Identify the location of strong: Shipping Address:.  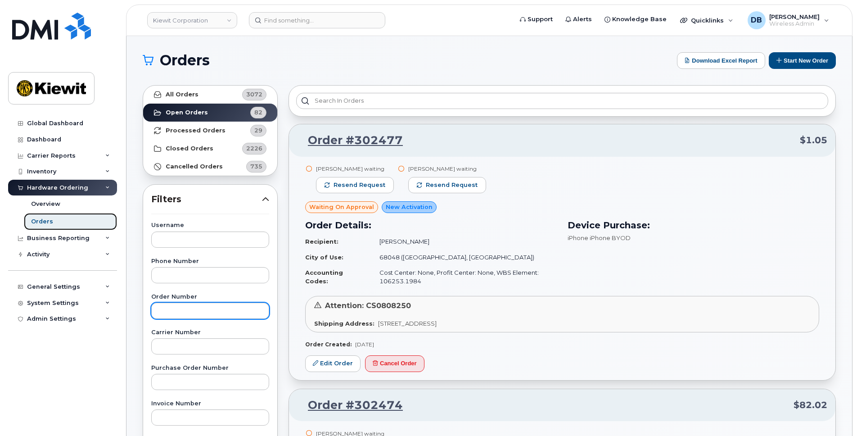
(344, 323).